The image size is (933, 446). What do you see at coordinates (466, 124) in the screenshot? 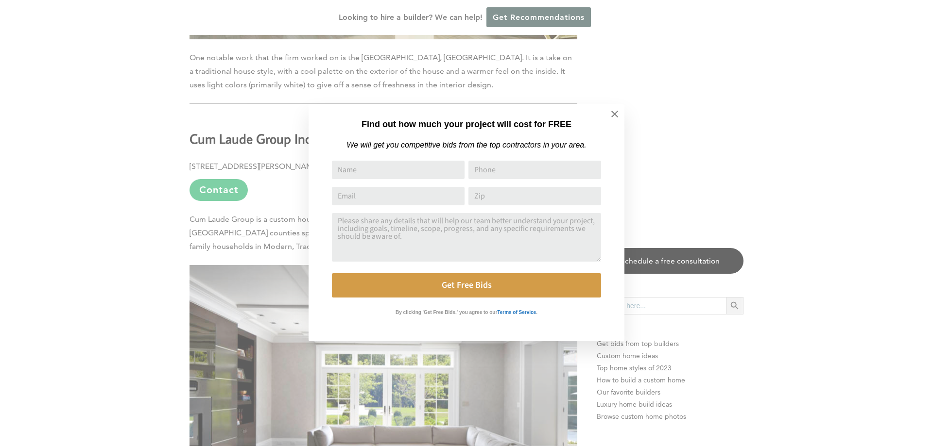
I see `strong: Find out how much your project will cost for FREE` at bounding box center [466, 124].